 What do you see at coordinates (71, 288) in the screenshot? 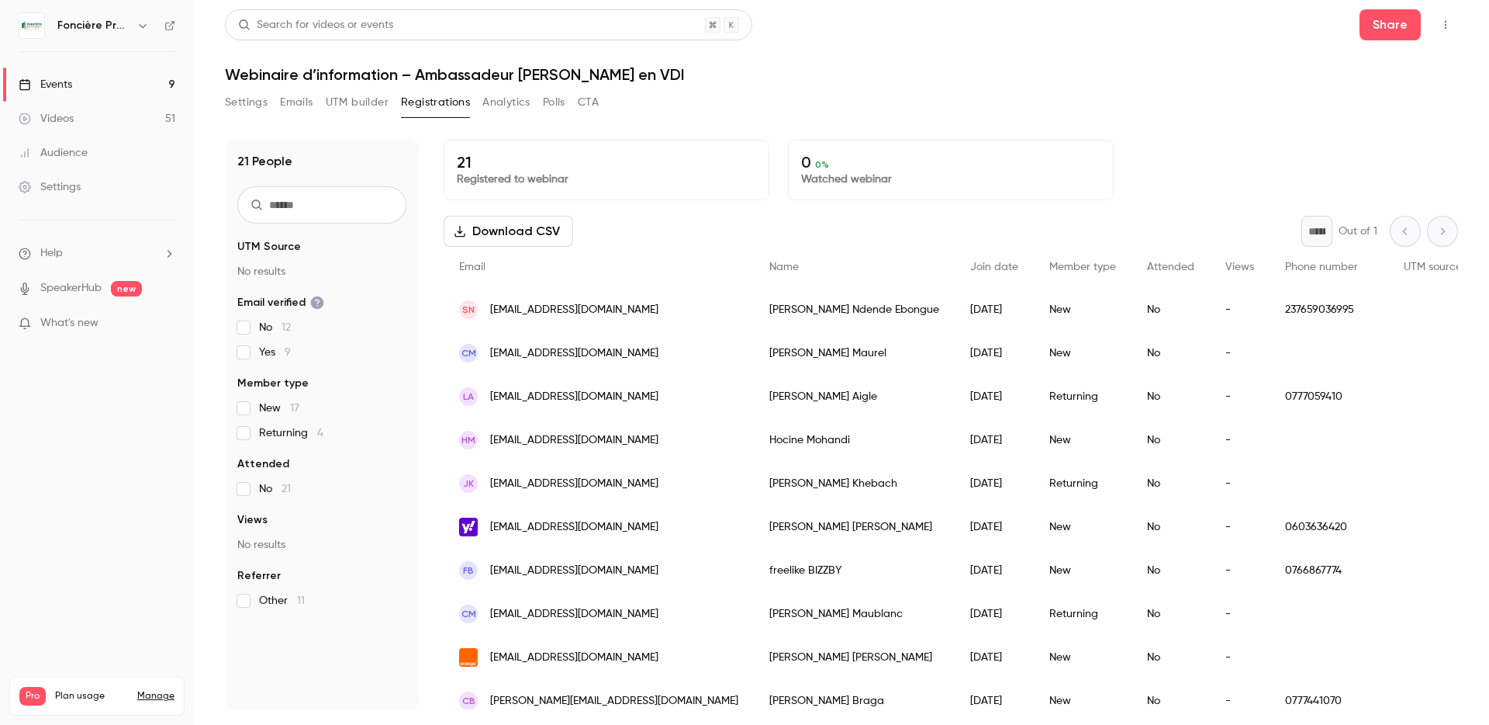
I see `a: SpeakerHub` at bounding box center [71, 288].